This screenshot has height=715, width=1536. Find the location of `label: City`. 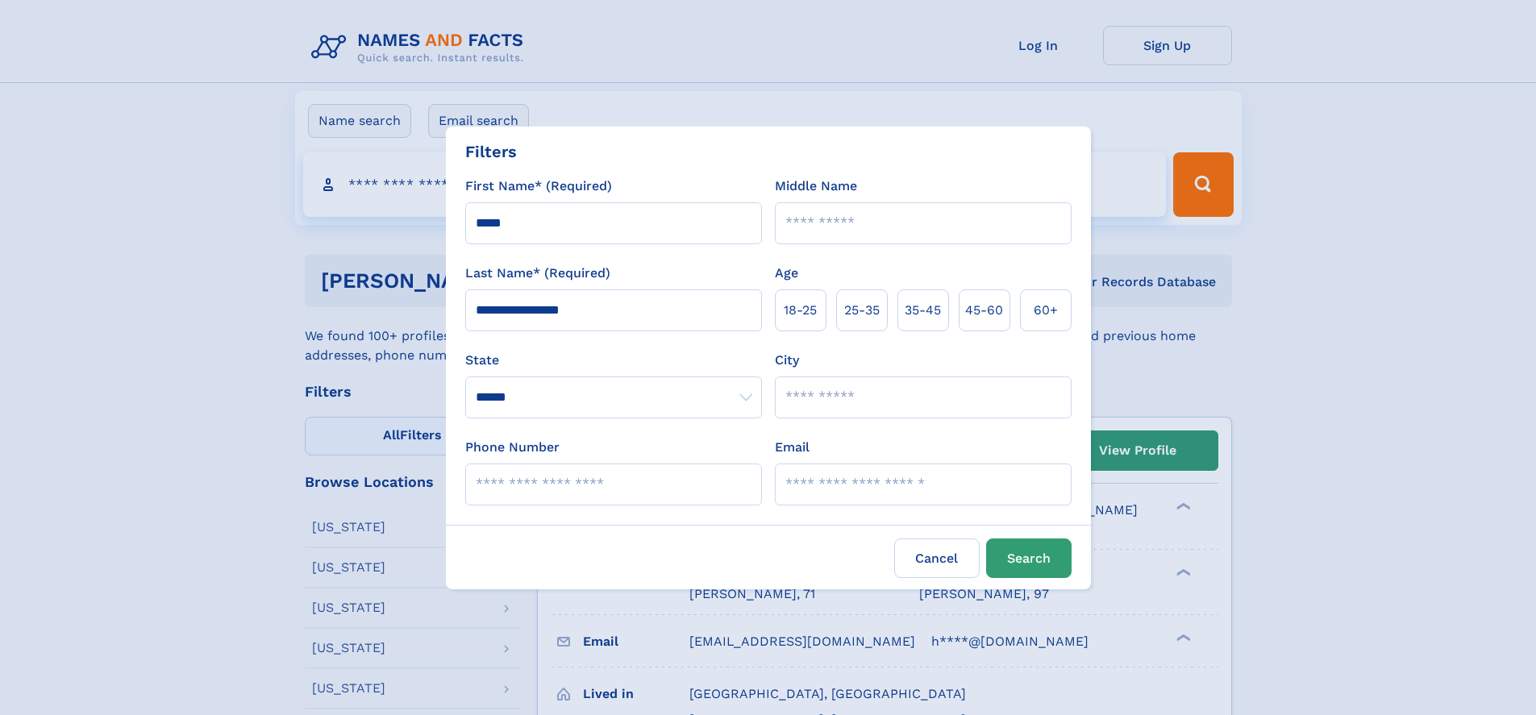

label: City is located at coordinates (787, 360).